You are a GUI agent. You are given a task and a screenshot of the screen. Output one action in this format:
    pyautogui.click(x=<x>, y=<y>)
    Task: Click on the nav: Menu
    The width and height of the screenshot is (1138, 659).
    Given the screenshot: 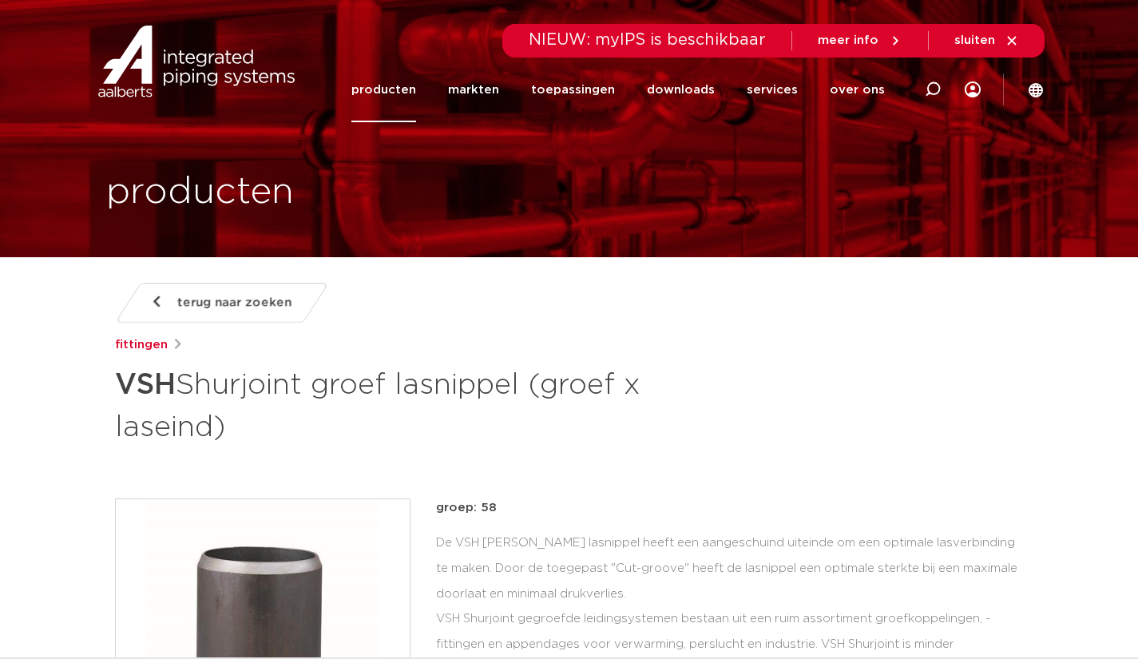 What is the action you would take?
    pyautogui.click(x=618, y=89)
    